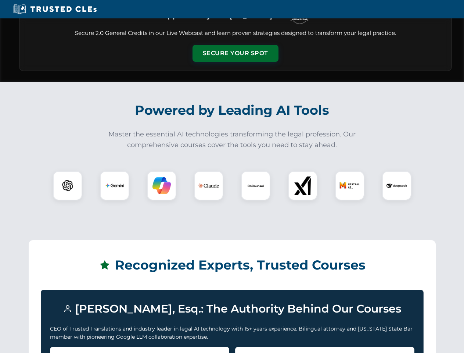  What do you see at coordinates (232, 110) in the screenshot?
I see `h2: Powered by Leading AI Tools` at bounding box center [232, 110].